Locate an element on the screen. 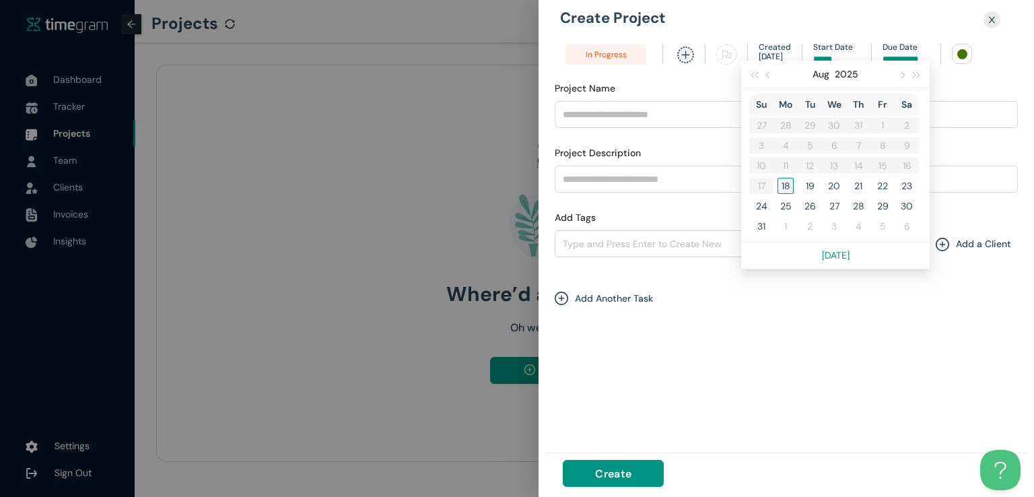 This screenshot has width=1034, height=497. span: Create is located at coordinates (613, 473).